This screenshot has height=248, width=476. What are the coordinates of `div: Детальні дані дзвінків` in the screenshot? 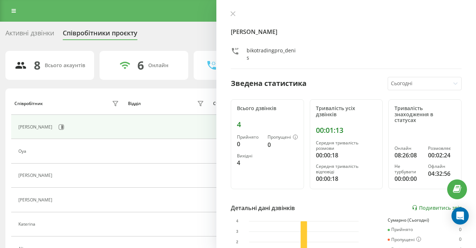 It's located at (263, 208).